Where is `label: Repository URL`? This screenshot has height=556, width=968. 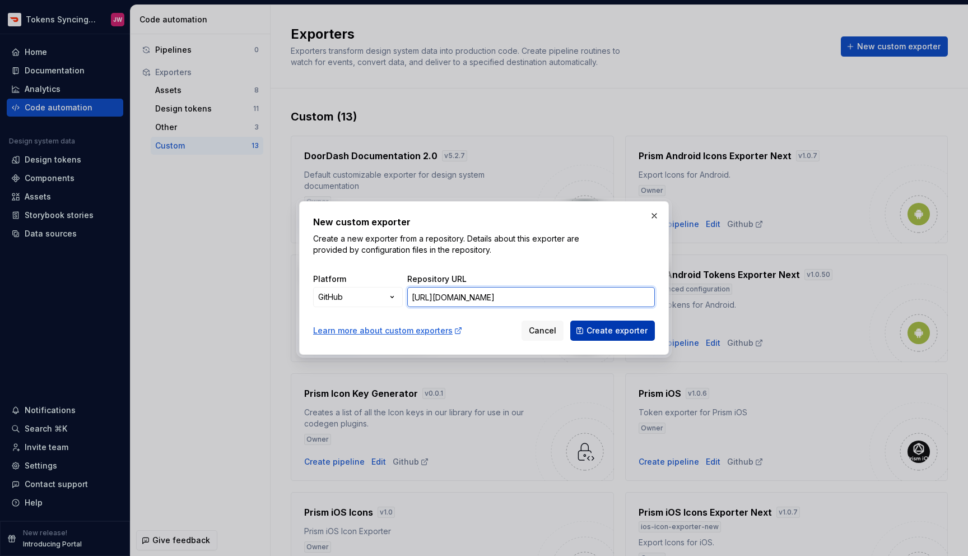
label: Repository URL is located at coordinates (437, 279).